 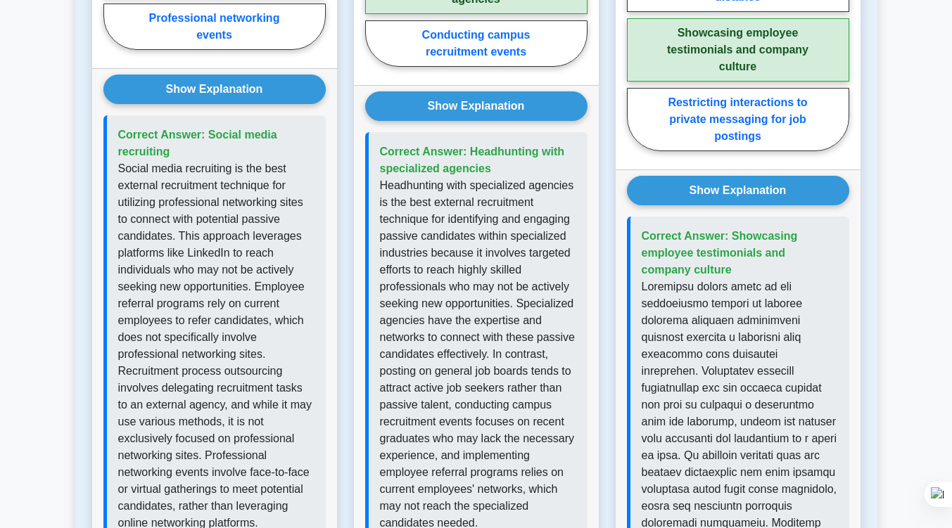 What do you see at coordinates (738, 50) in the screenshot?
I see `label: Showcasing employee testimonials and company culture` at bounding box center [738, 50].